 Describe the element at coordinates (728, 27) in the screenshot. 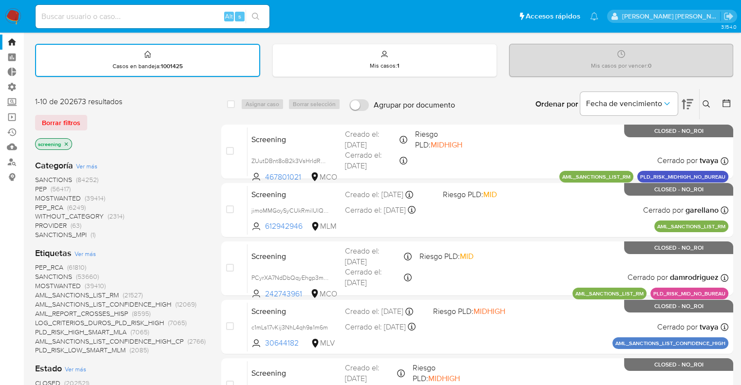

I see `span: 3.154.0` at that location.